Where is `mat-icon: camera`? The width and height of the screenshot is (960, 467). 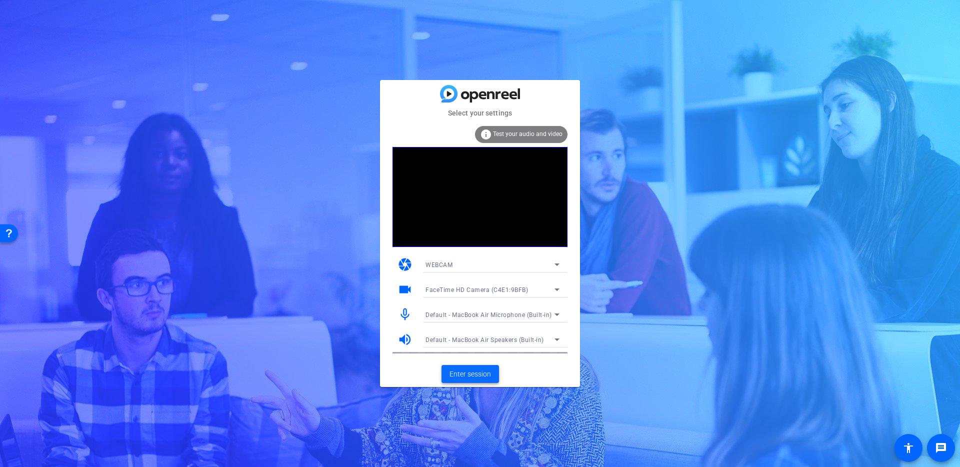 mat-icon: camera is located at coordinates (405, 264).